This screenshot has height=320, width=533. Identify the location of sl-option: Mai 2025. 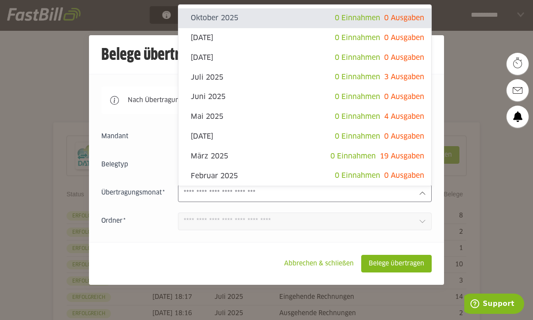
(305, 117).